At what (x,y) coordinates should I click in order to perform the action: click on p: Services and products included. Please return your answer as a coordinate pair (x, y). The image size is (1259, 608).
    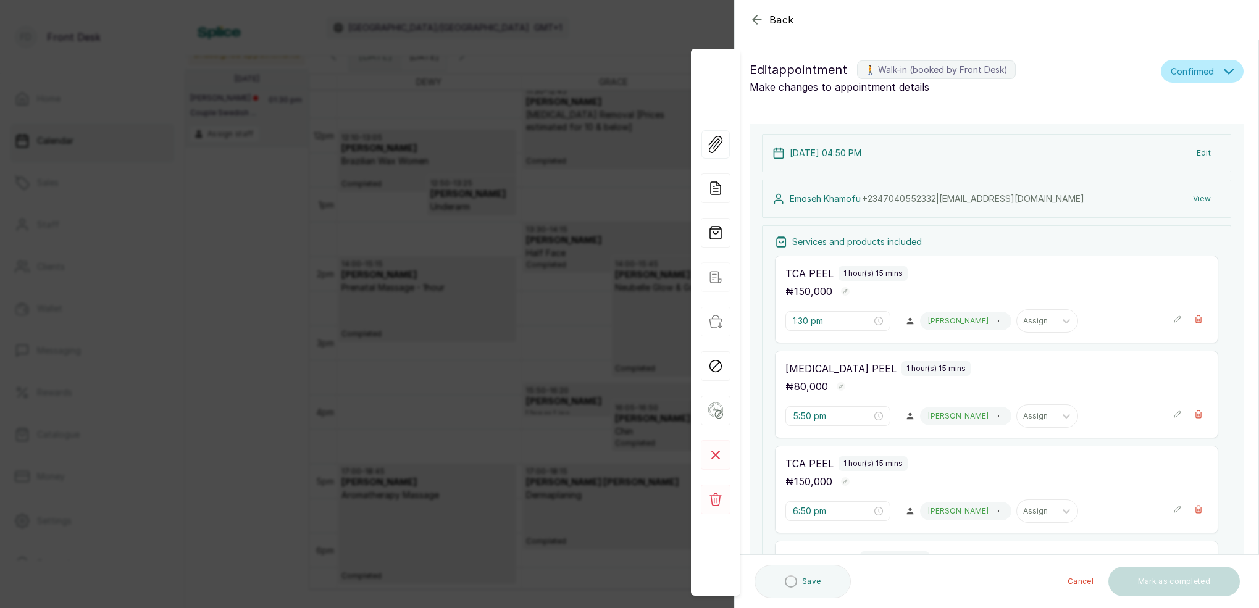
    Looking at the image, I should click on (857, 242).